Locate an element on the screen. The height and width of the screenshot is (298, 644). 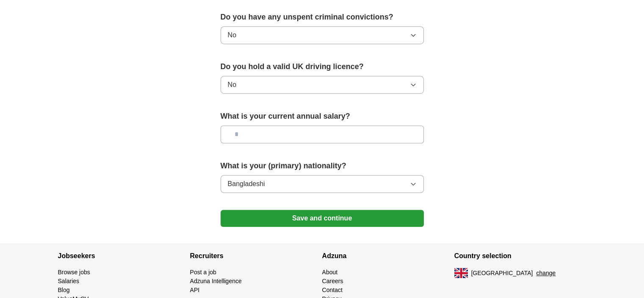
button: change is located at coordinates (546, 273).